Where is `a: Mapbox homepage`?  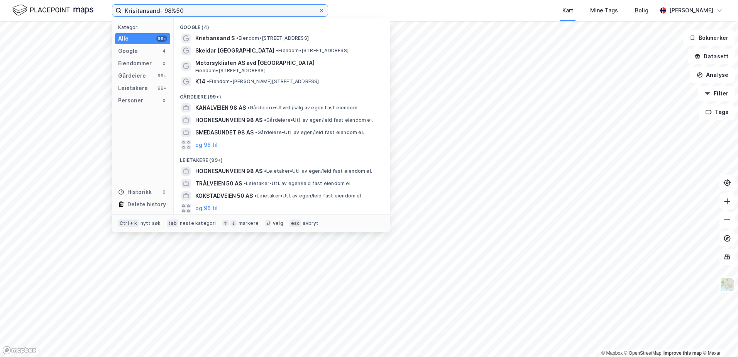
a: Mapbox homepage is located at coordinates (19, 350).